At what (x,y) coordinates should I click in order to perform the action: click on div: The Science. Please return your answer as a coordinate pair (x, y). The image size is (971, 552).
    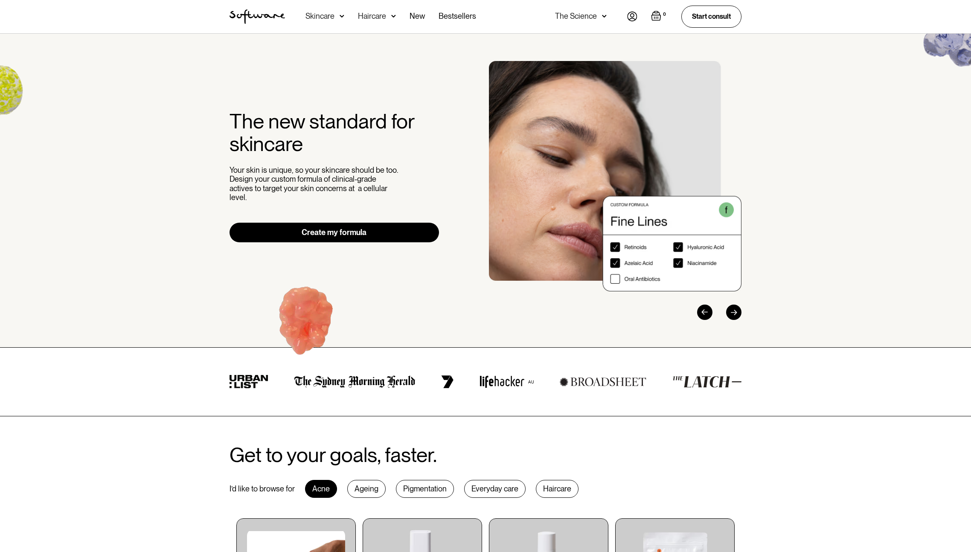
    Looking at the image, I should click on (576, 16).